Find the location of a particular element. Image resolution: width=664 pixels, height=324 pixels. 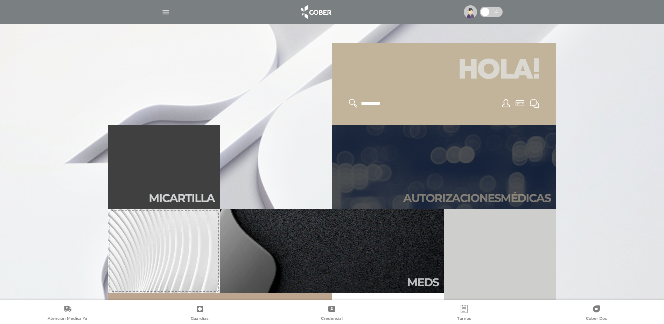

span: Atención Médica Ya is located at coordinates (67, 319).